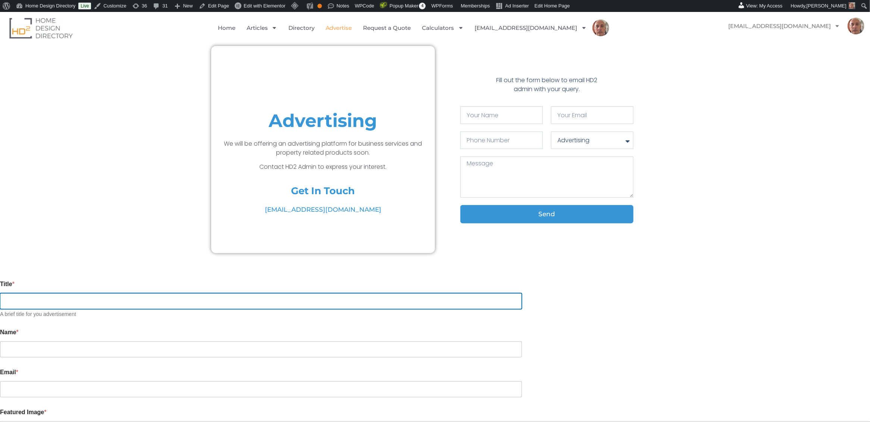 The image size is (870, 422). What do you see at coordinates (547, 85) in the screenshot?
I see `p: Fill out the form below to email HD2 admin with your query.` at bounding box center [547, 85].